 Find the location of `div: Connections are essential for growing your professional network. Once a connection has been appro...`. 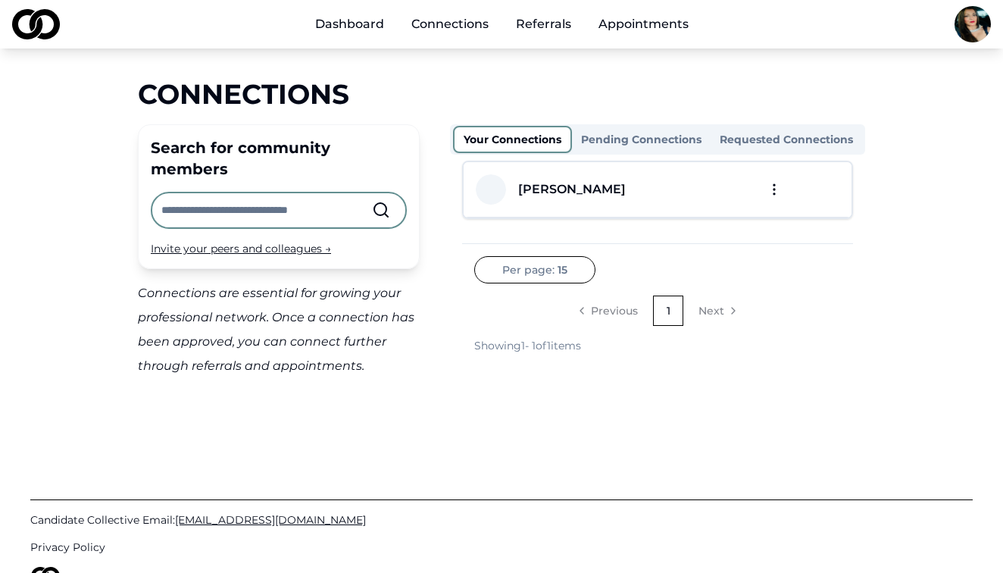

div: Connections are essential for growing your professional network. Once a connection has been appro... is located at coordinates (279, 330).